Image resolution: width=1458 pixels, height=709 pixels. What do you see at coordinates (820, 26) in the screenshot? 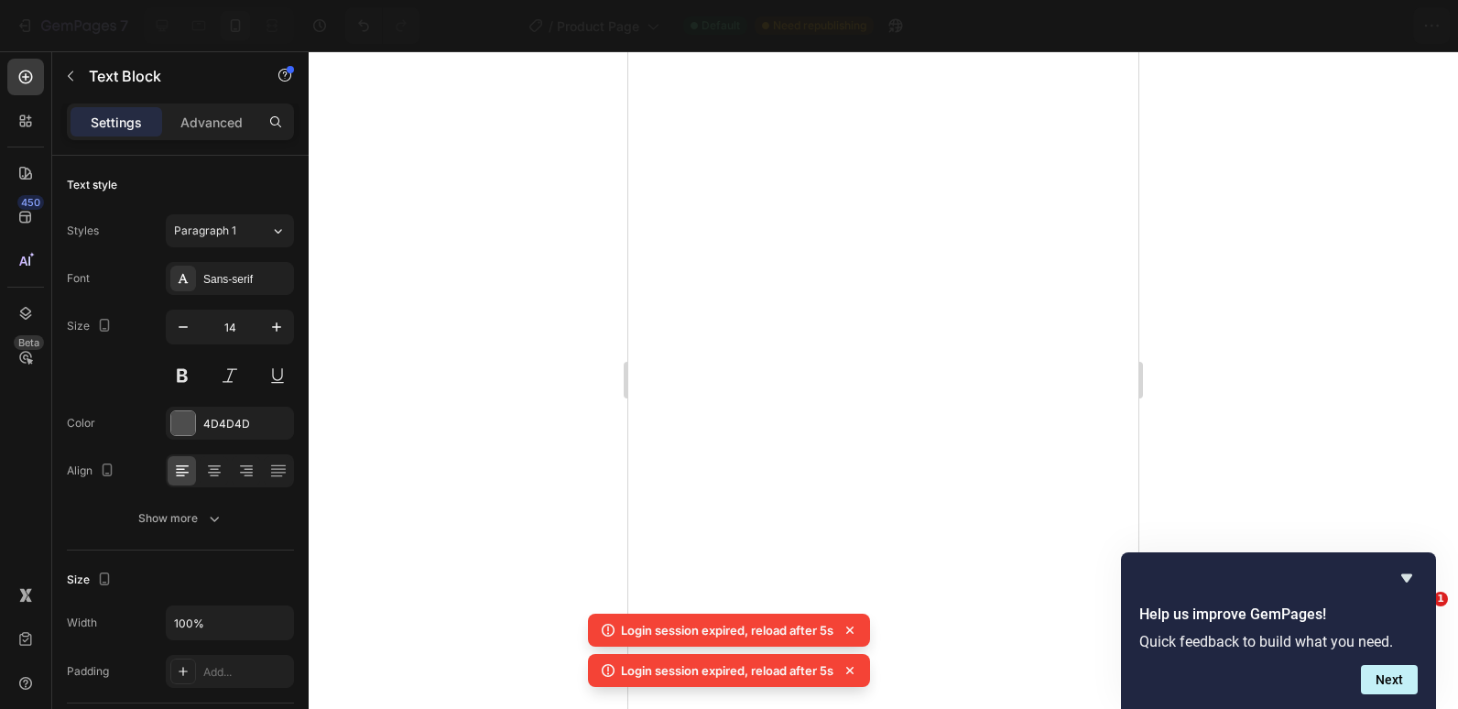
I see `span: Need republishing` at bounding box center [820, 26].